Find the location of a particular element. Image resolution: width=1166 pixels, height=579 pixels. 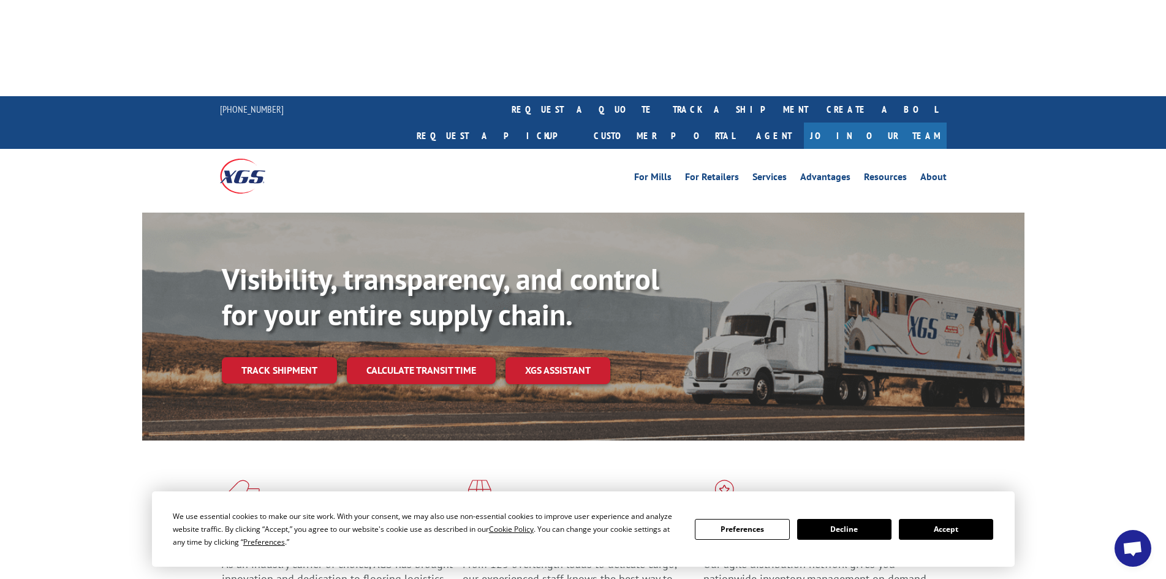

img: xgs-icon-focused-on-flooring-red is located at coordinates (477, 496).